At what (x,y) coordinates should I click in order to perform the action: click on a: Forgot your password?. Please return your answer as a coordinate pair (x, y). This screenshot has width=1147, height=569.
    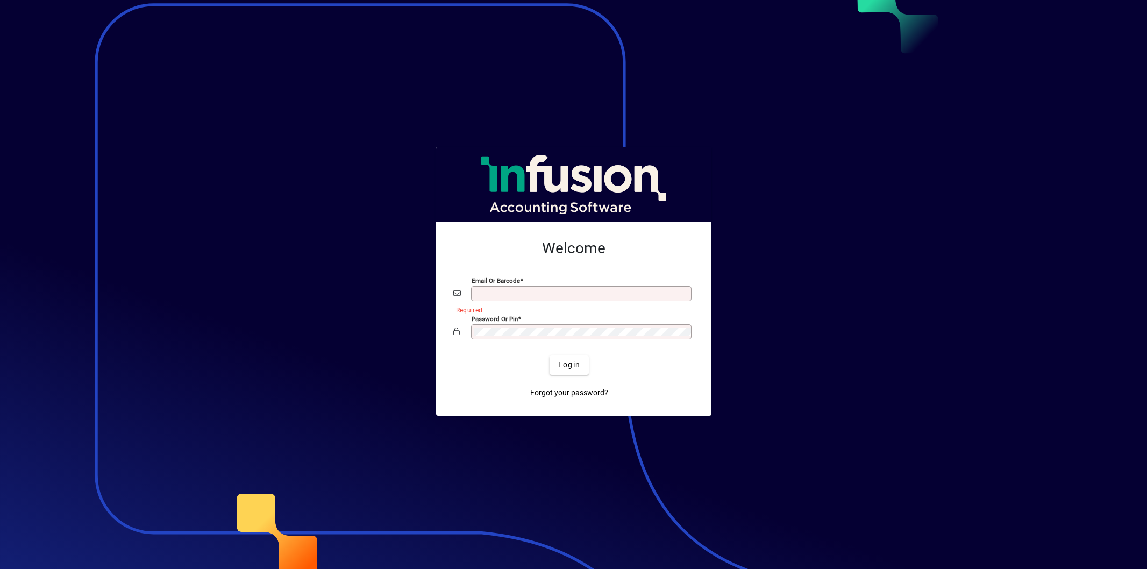
    Looking at the image, I should click on (569, 393).